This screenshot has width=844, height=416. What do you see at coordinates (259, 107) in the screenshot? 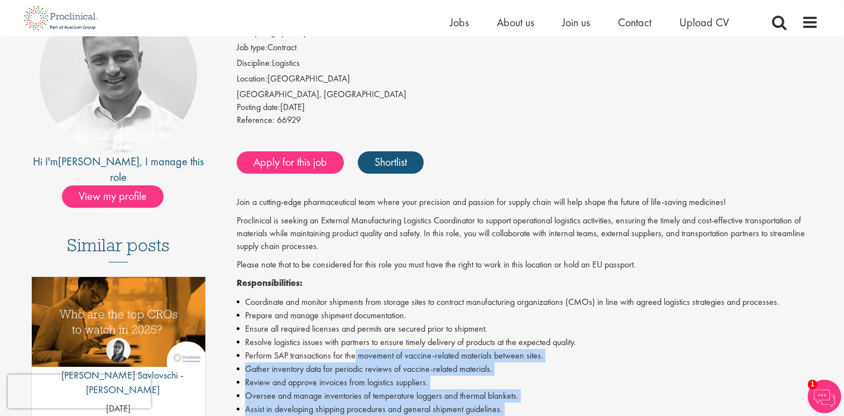
I see `span: Posting date:` at bounding box center [259, 107].